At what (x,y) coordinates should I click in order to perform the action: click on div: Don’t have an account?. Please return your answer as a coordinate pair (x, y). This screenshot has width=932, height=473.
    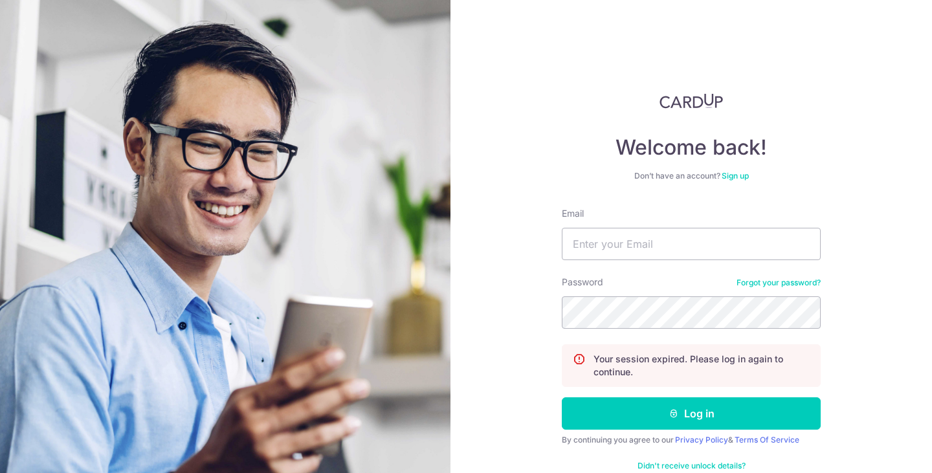
    Looking at the image, I should click on (691, 176).